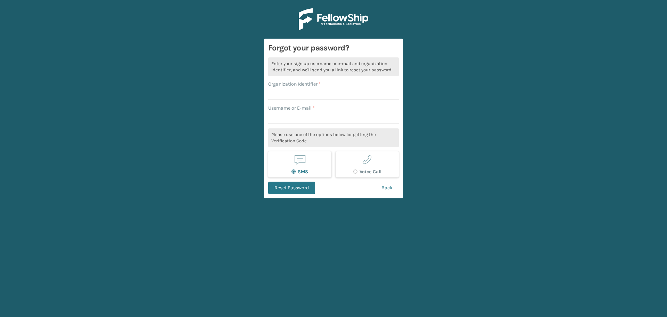 Image resolution: width=667 pixels, height=317 pixels. What do you see at coordinates (292, 188) in the screenshot?
I see `button: Reset Password` at bounding box center [292, 188].